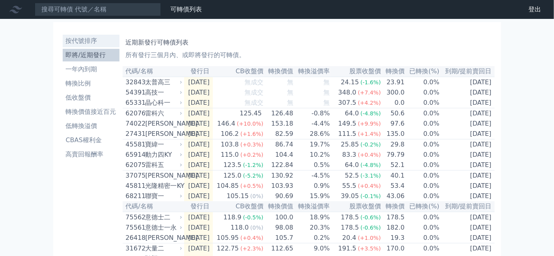 The height and width of the screenshot is (256, 554). I want to click on span: (+2.3%), so click(252, 249).